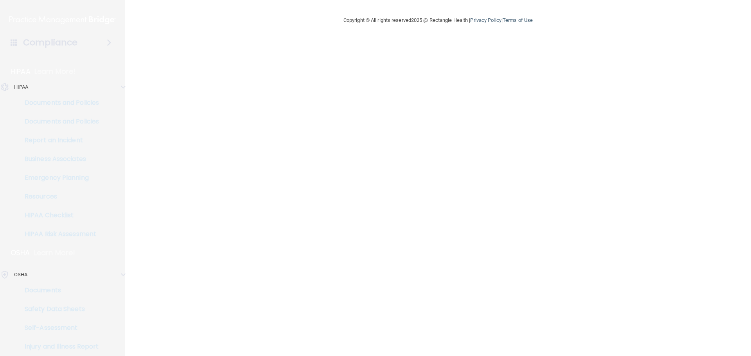 The image size is (751, 356). What do you see at coordinates (58, 234) in the screenshot?
I see `p: HIPAA Risk Assessment` at bounding box center [58, 234].